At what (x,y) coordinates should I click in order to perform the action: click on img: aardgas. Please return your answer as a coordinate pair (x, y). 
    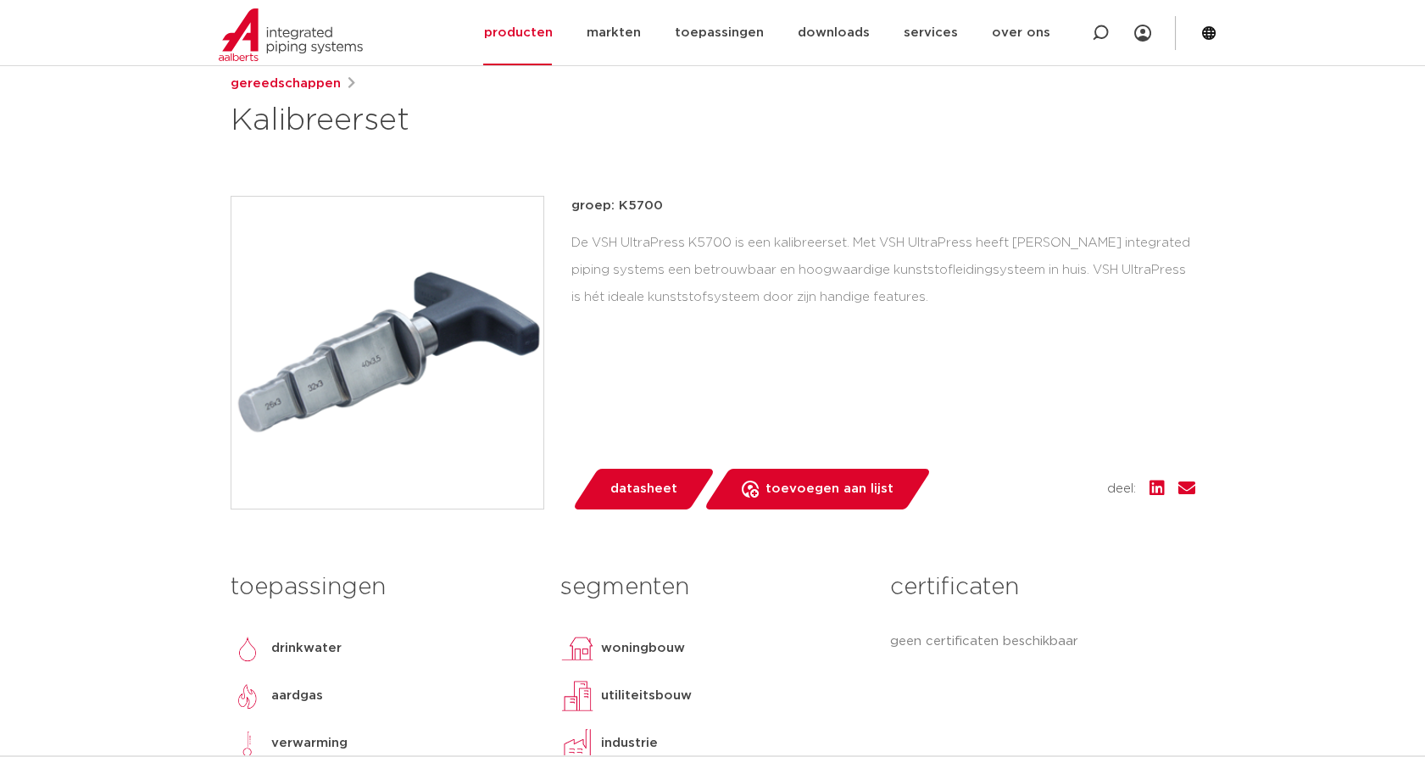
    Looking at the image, I should click on (247, 696).